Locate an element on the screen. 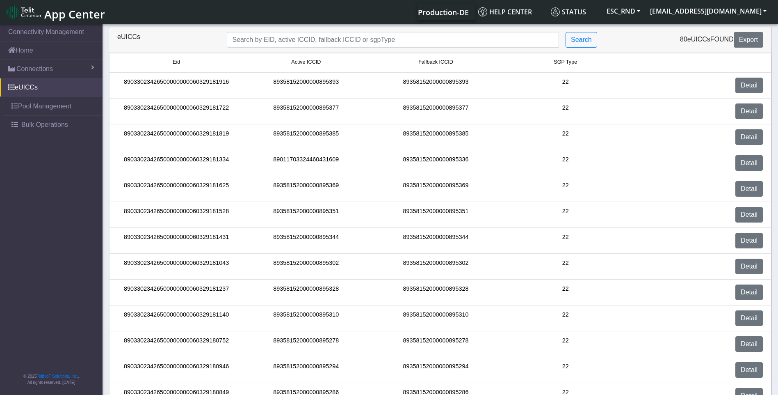 Image resolution: width=778 pixels, height=395 pixels. div: 89033023426500000000060329181625 is located at coordinates (176, 189).